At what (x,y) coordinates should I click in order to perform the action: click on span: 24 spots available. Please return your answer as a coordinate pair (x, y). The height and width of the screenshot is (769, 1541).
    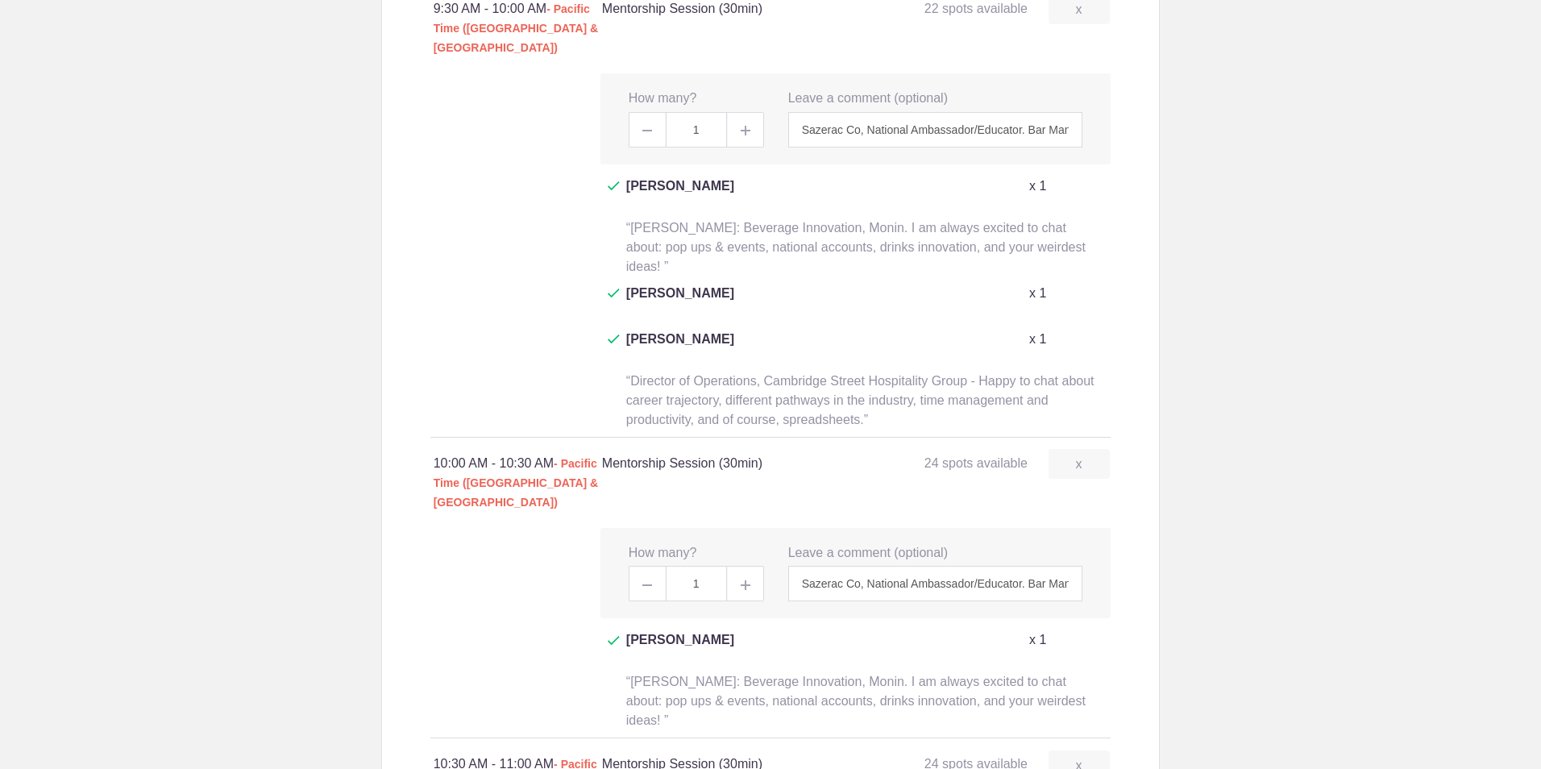
    Looking at the image, I should click on (976, 463).